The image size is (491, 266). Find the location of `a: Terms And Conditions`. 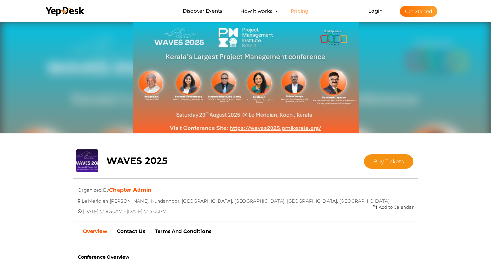

a: Terms And Conditions is located at coordinates (183, 232).